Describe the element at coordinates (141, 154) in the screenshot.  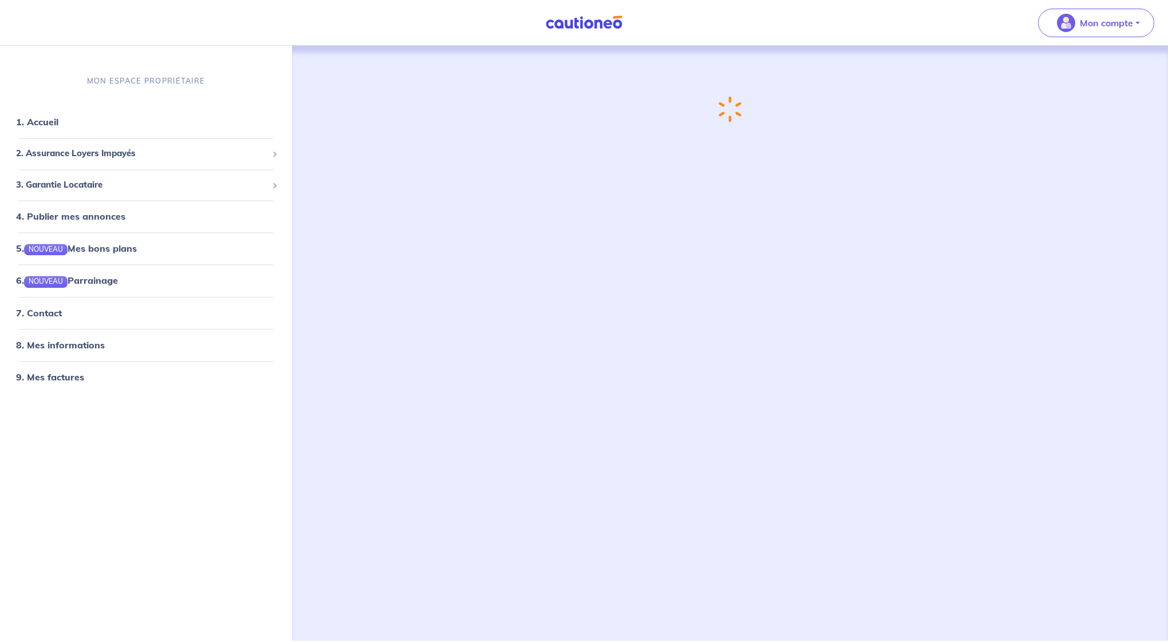
I see `span: 2. Assurance Loyers Impayés` at that location.